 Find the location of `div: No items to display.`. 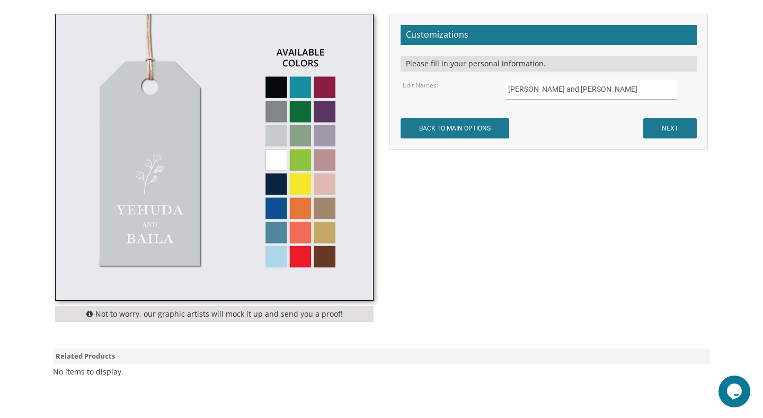

div: No items to display. is located at coordinates (88, 372).